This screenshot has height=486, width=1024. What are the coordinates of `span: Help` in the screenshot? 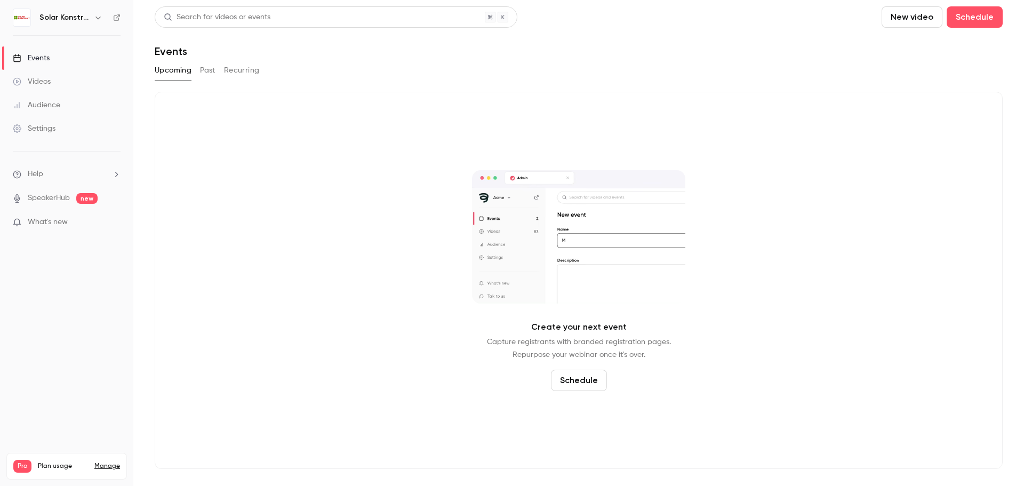 It's located at (35, 174).